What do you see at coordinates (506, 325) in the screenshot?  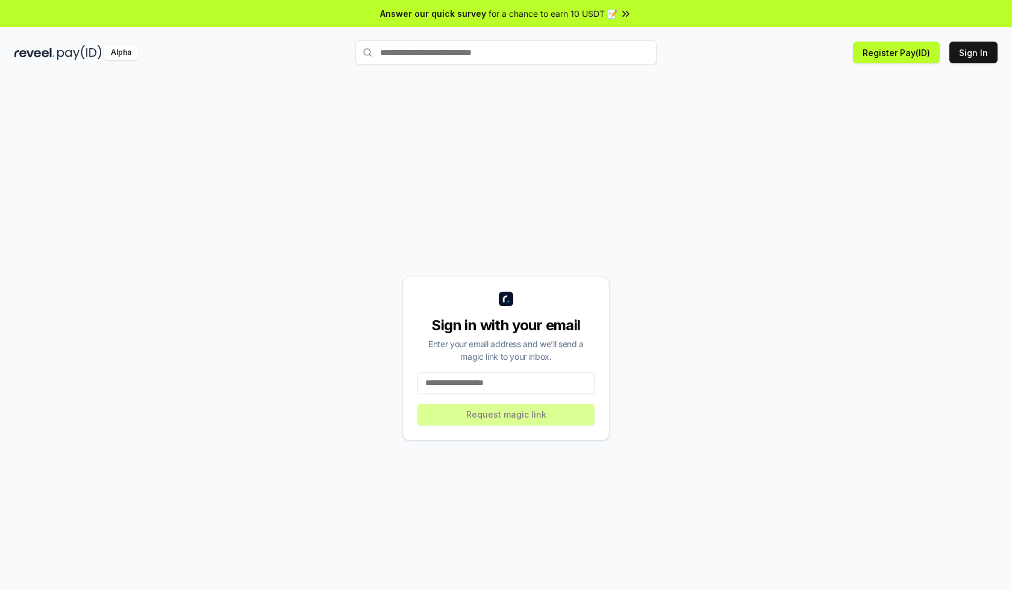 I see `div: Sign in with your email` at bounding box center [506, 325].